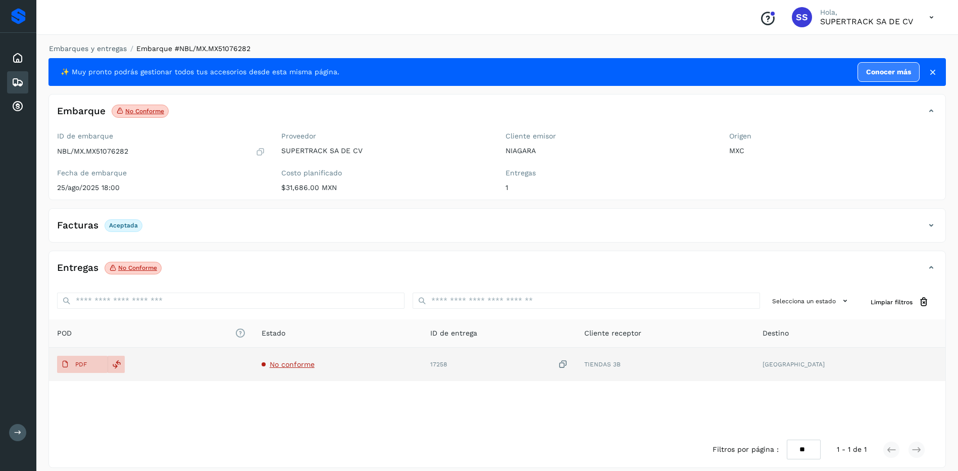 This screenshot has width=958, height=471. I want to click on span: Cliente receptor, so click(612, 333).